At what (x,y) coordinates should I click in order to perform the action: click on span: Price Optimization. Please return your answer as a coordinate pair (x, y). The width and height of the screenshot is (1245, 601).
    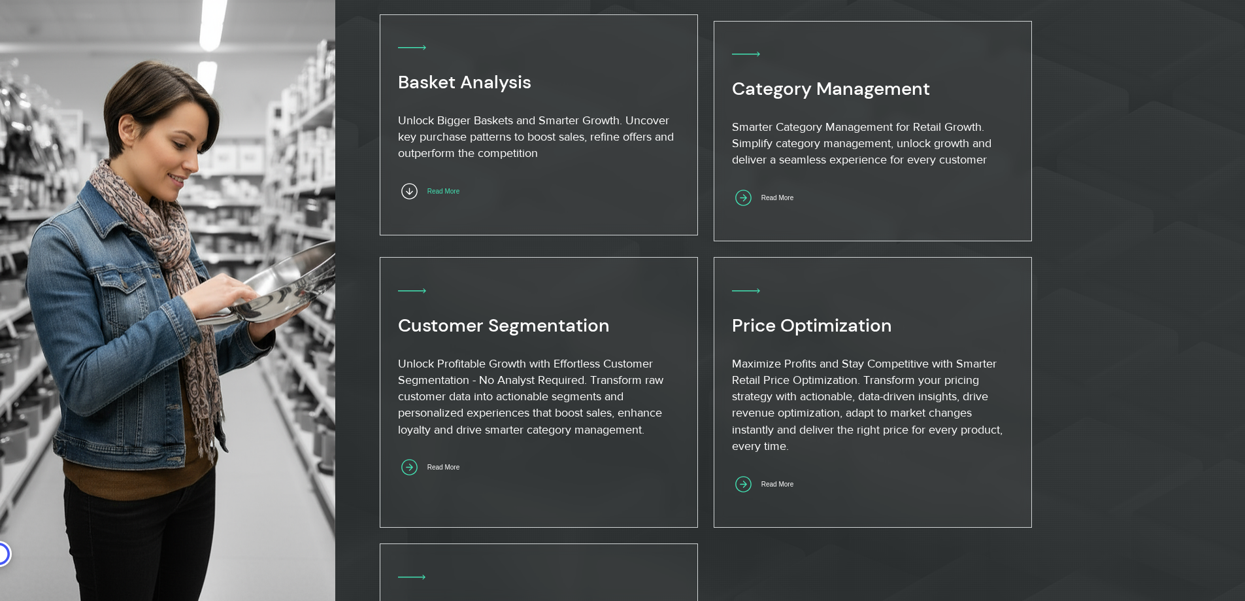
    Looking at the image, I should click on (812, 325).